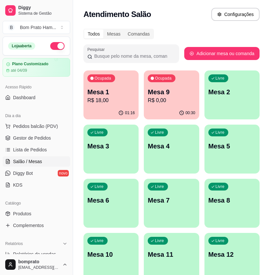 This screenshot has width=270, height=275. What do you see at coordinates (139, 34) in the screenshot?
I see `div: Comandas` at bounding box center [139, 34].